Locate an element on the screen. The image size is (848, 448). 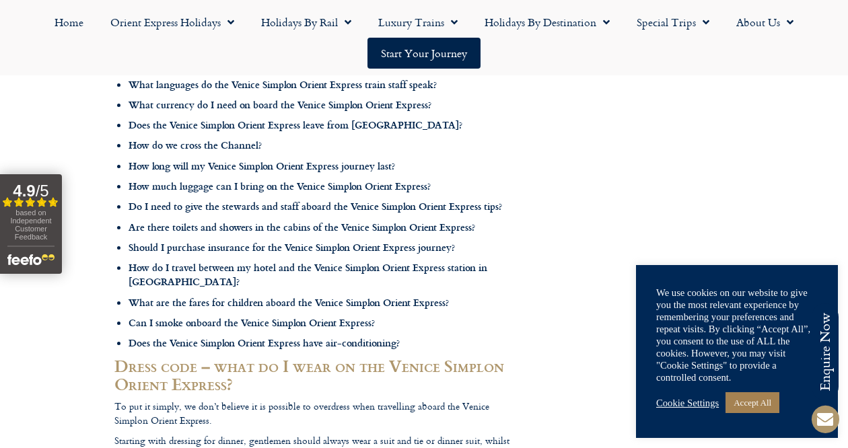
a: Luxury Trains is located at coordinates (418, 22).